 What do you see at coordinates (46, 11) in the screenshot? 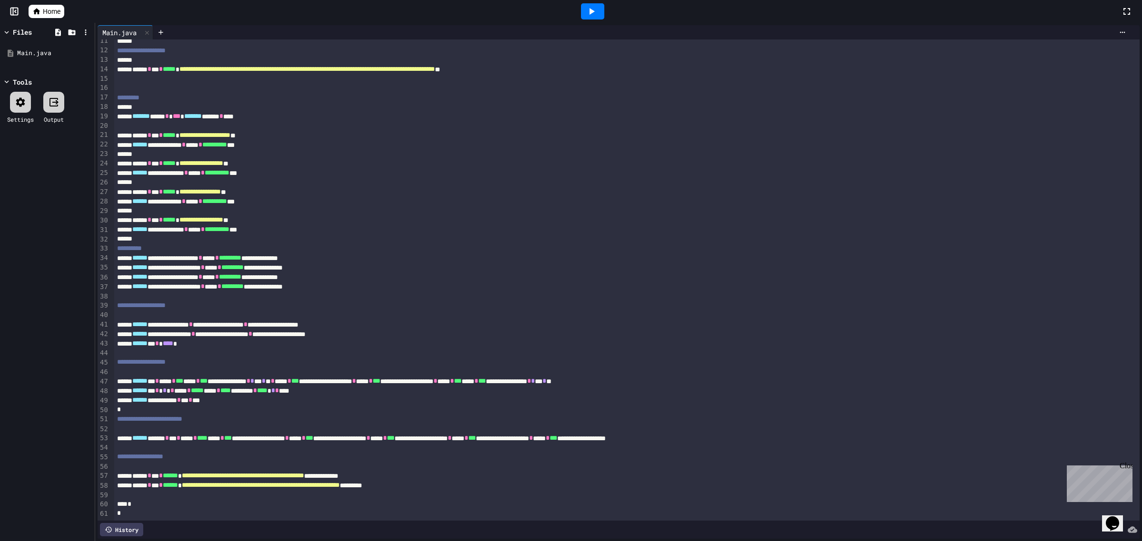
I see `a: Home` at bounding box center [46, 11].